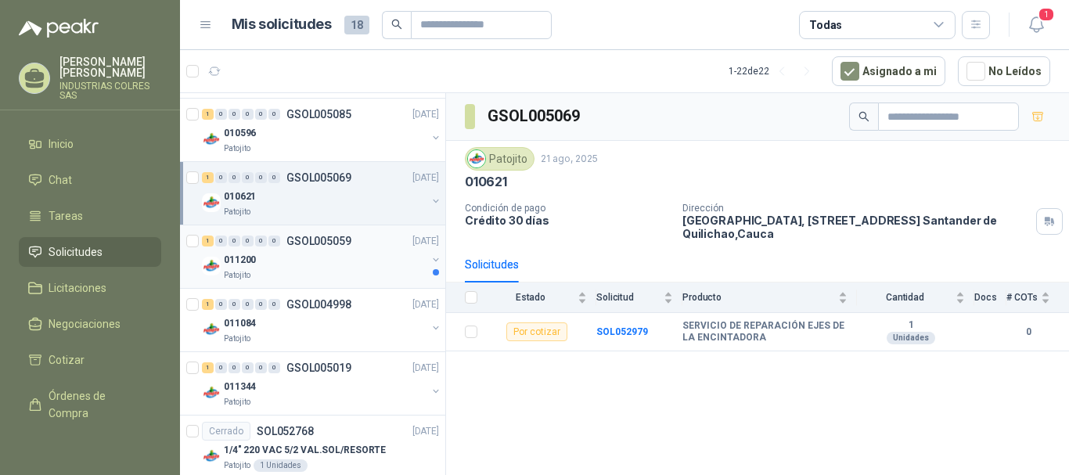  I want to click on button: Asignado a mi, so click(888, 71).